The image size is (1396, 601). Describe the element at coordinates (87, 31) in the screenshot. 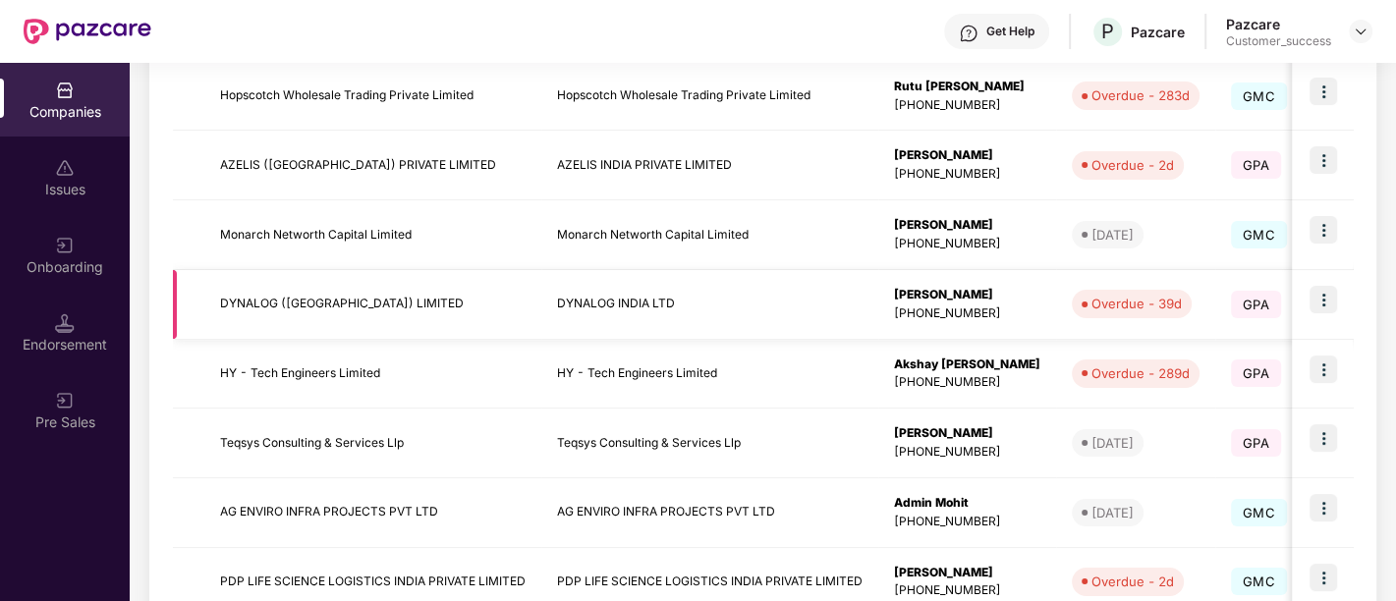

I see `img: New Pazcare Logo` at that location.